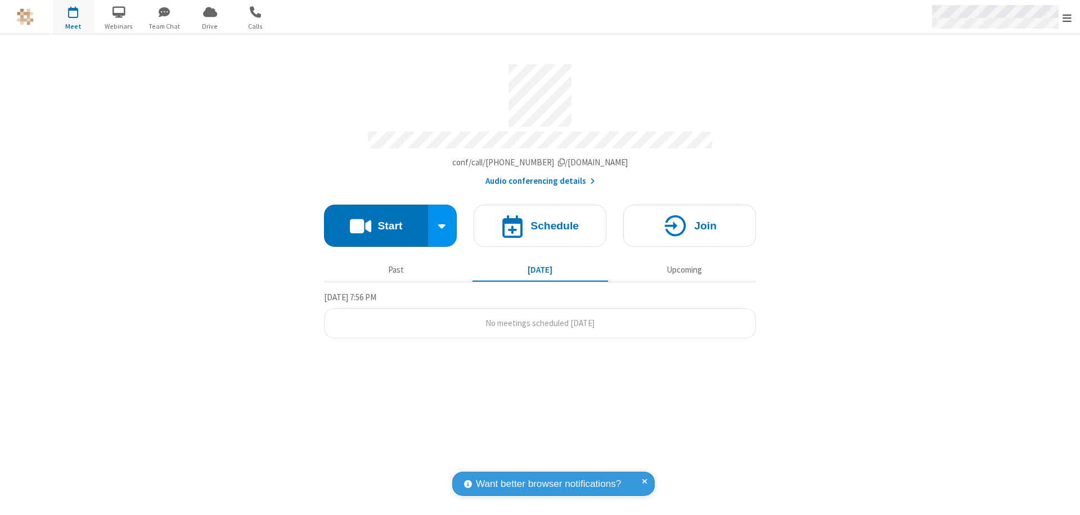  What do you see at coordinates (164, 26) in the screenshot?
I see `span: Team Chat` at bounding box center [164, 26].